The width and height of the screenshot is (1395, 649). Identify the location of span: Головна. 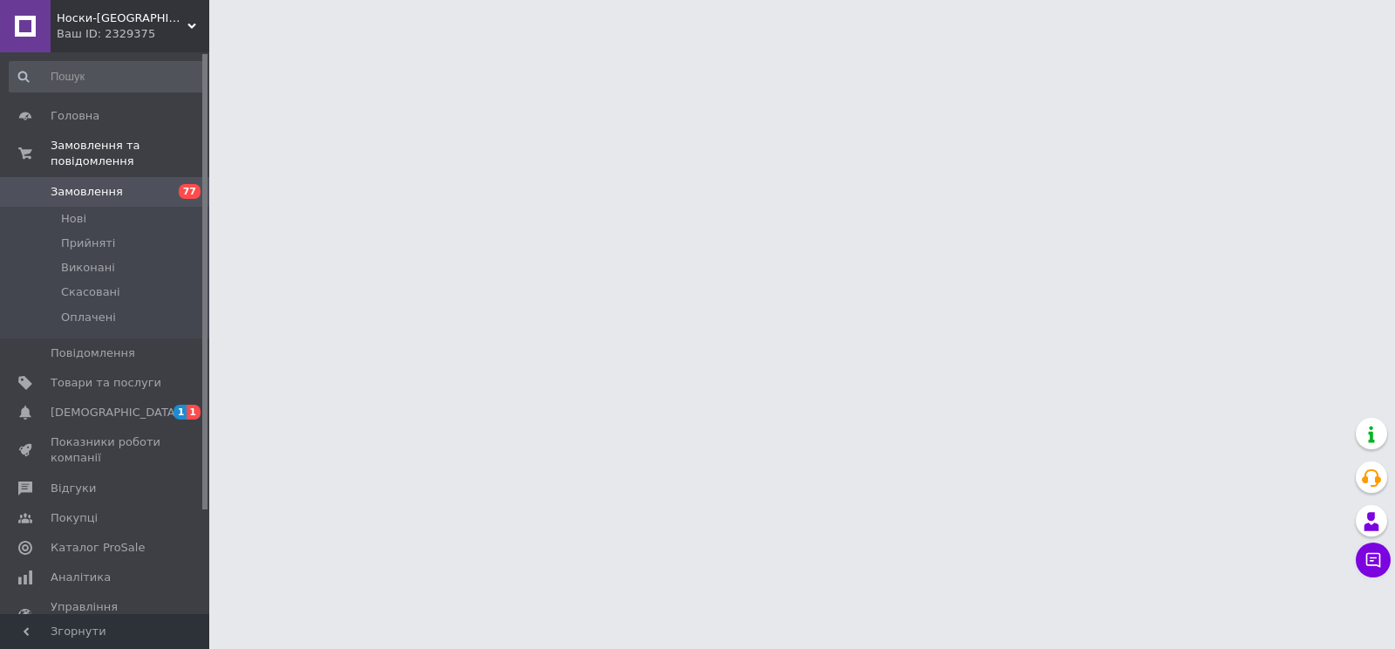
(75, 116).